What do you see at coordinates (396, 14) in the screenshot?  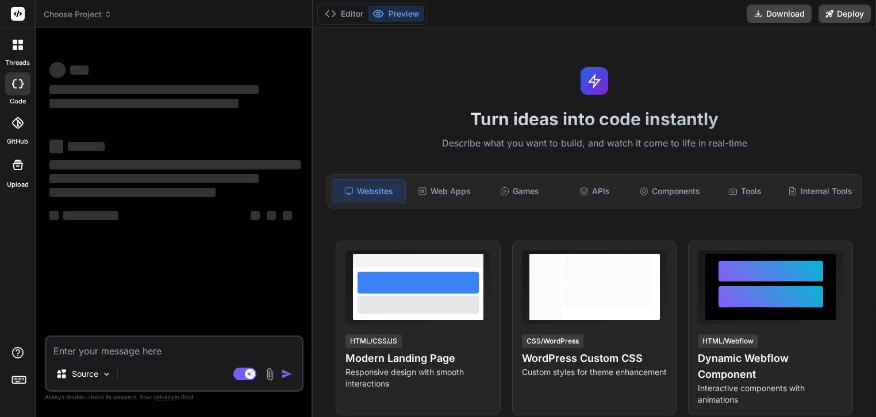 I see `button: Preview` at bounding box center [396, 14].